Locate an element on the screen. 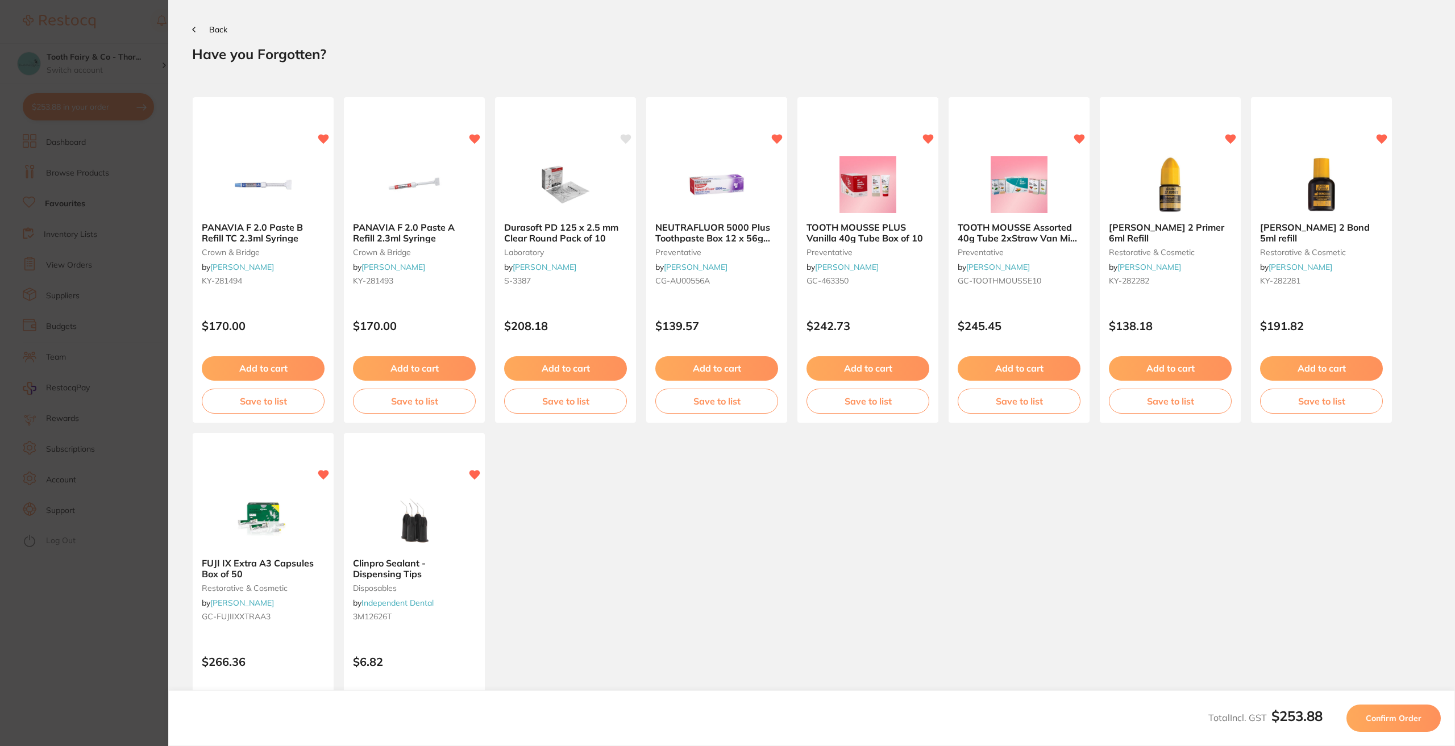  small: GC-TOOTHMOUSSE10 is located at coordinates (1019, 281).